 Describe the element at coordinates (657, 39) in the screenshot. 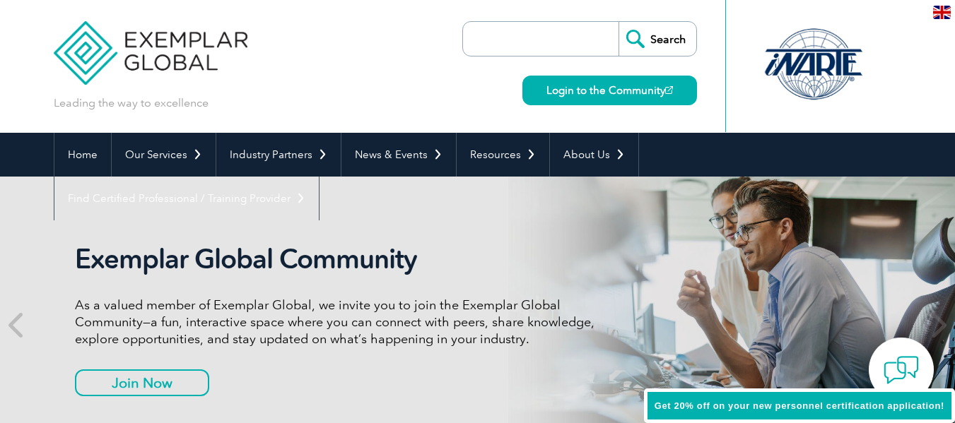

I see `input: Search` at that location.